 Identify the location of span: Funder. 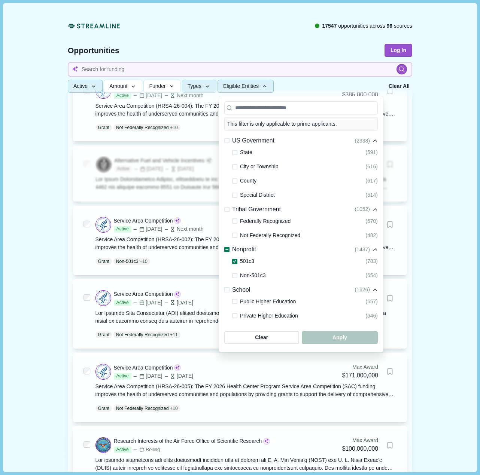
(157, 86).